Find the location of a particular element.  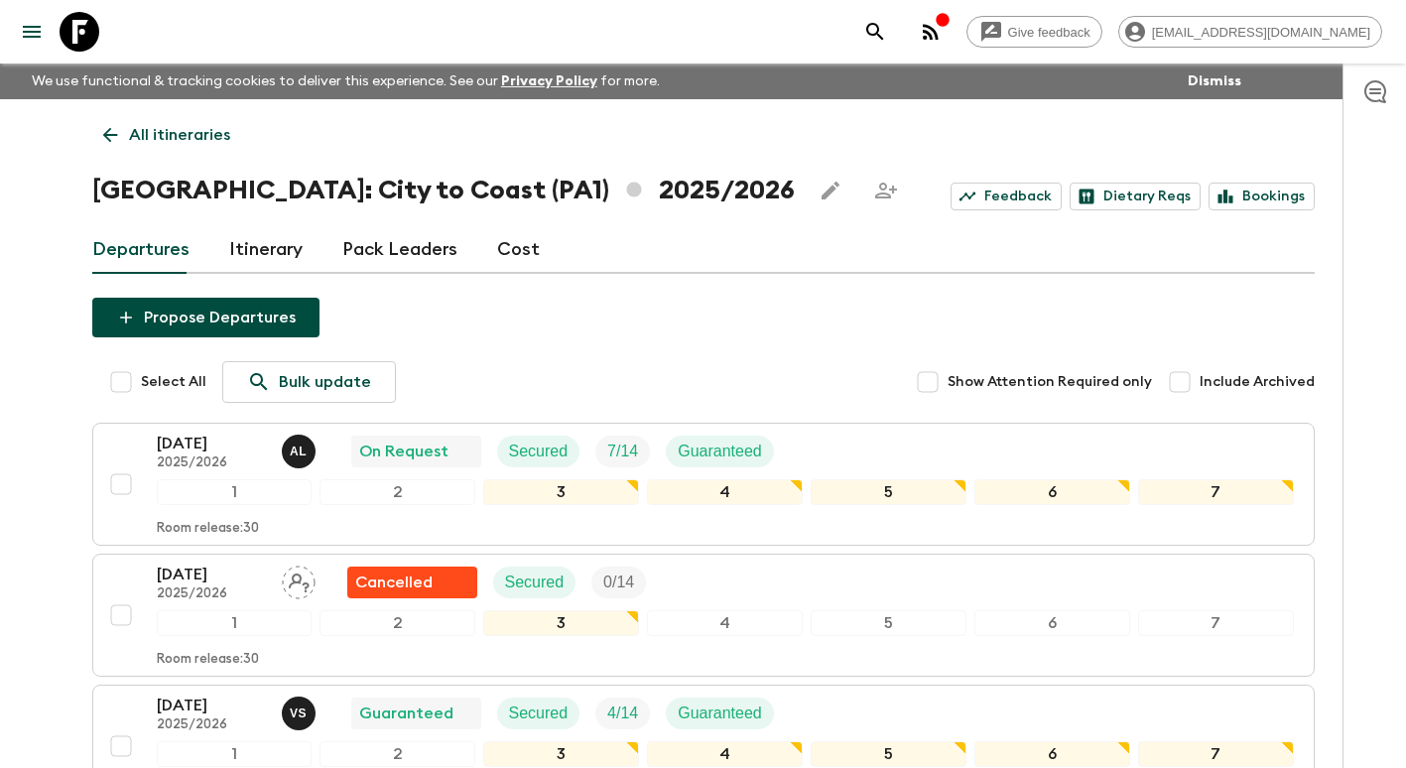

p: 4 / 14 is located at coordinates (622, 714).